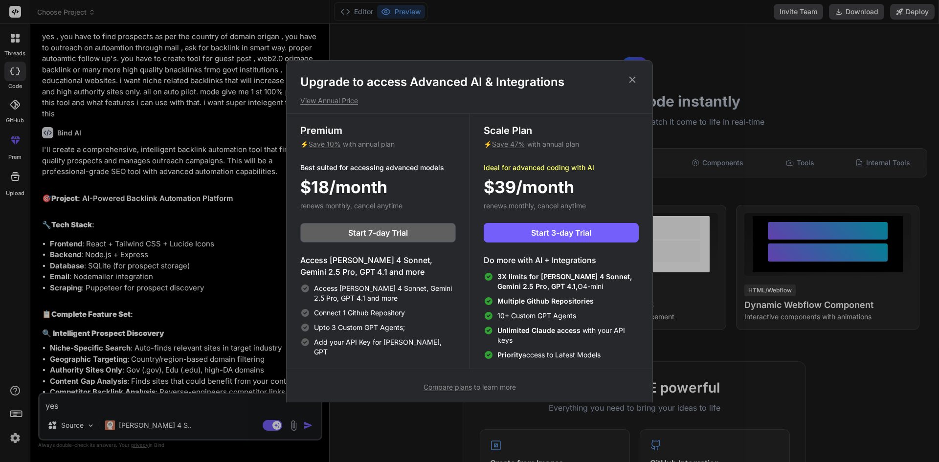 The height and width of the screenshot is (462, 939). I want to click on span: Upto 3 Custom GPT Agents;, so click(359, 328).